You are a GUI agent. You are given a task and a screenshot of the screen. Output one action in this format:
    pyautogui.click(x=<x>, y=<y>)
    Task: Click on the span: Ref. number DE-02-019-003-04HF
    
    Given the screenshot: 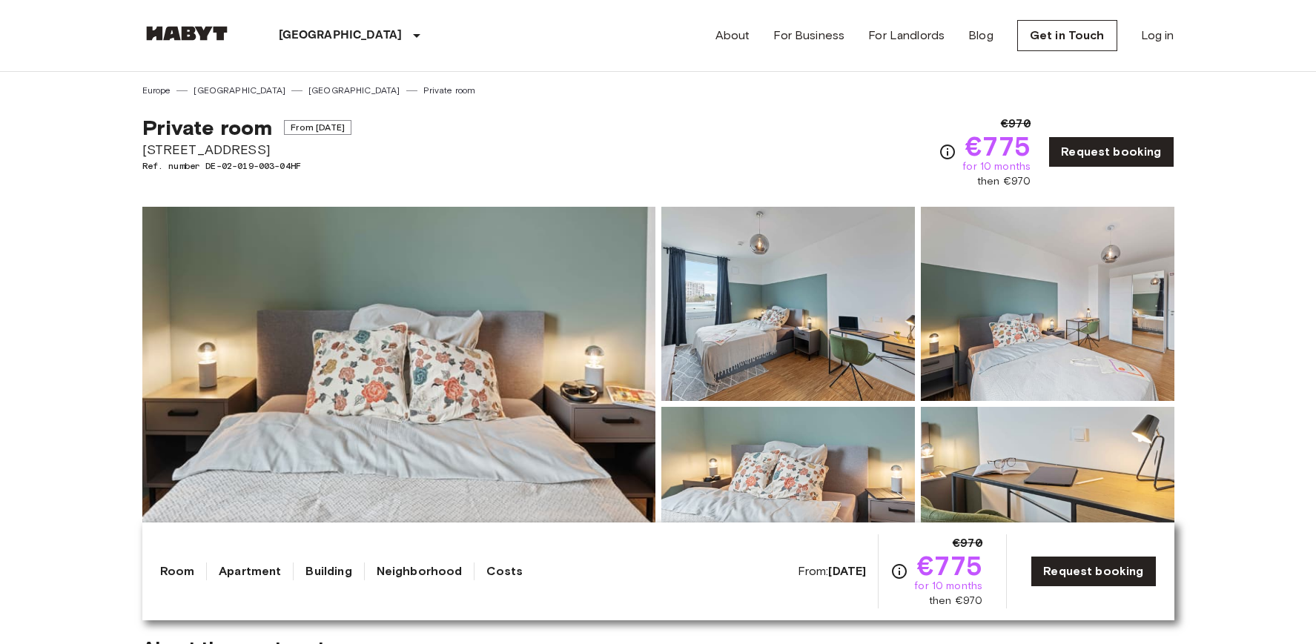 What is the action you would take?
    pyautogui.click(x=247, y=166)
    